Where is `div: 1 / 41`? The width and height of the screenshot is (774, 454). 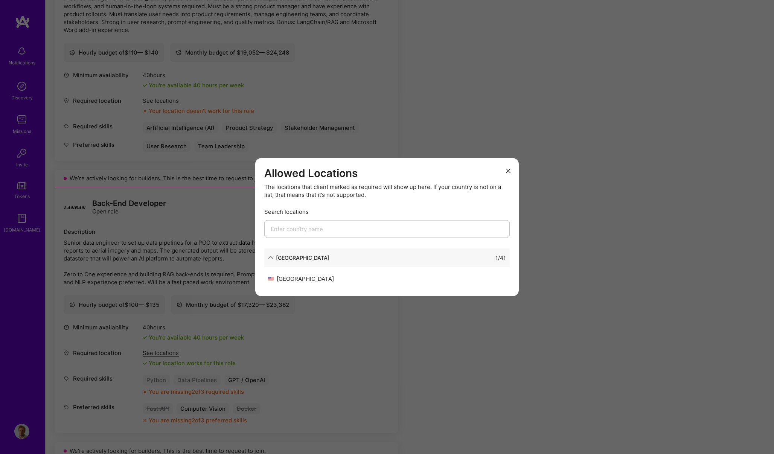 div: 1 / 41 is located at coordinates (501, 257).